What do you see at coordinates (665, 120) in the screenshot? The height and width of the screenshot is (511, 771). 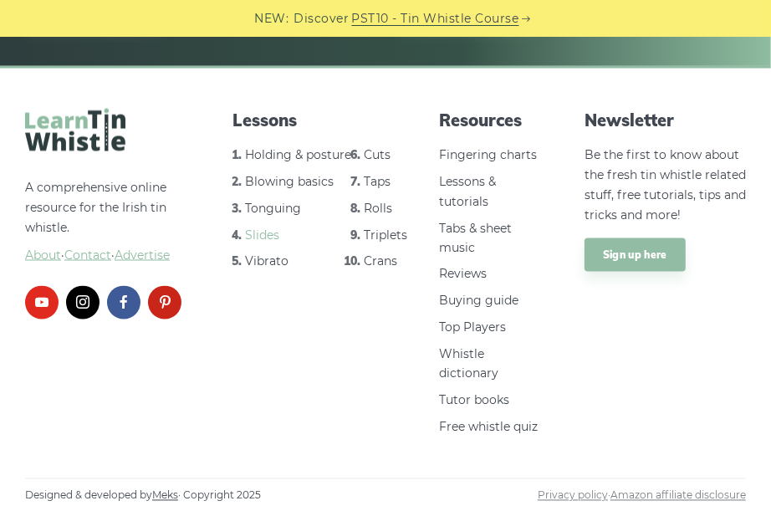 I see `span: Newsletter` at bounding box center [665, 120].